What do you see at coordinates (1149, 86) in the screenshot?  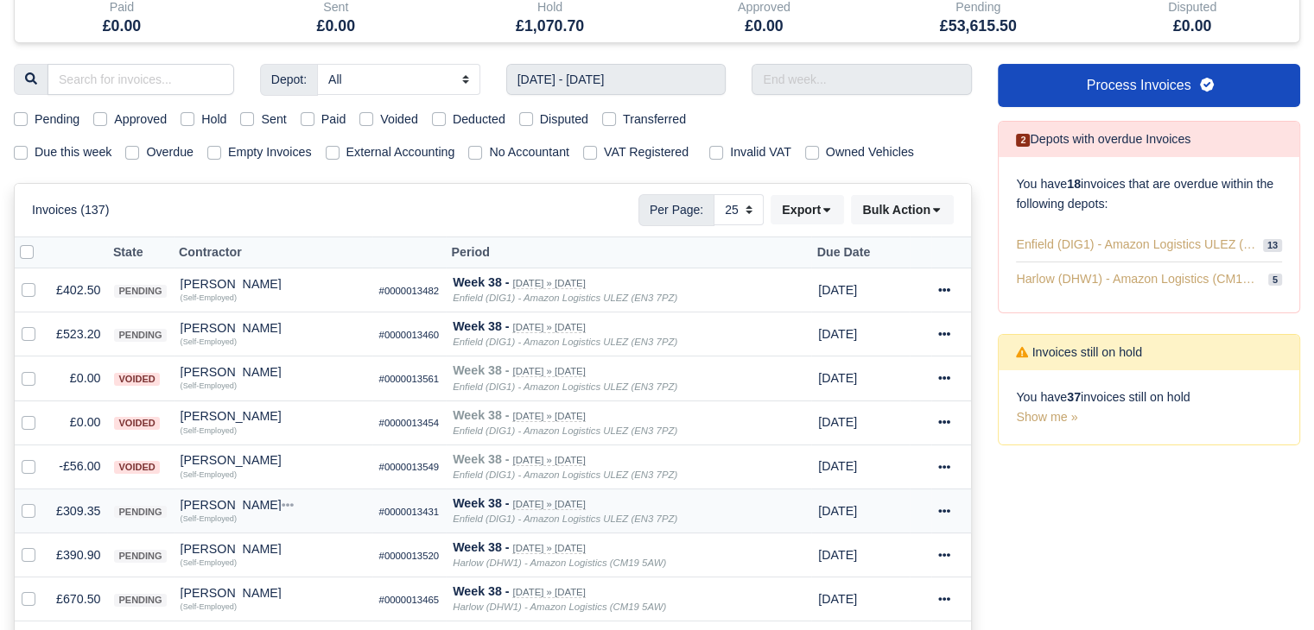 I see `a: Process Invoices` at bounding box center [1149, 86].